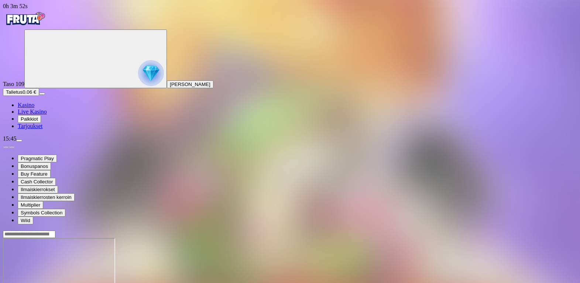 The image size is (580, 283). What do you see at coordinates (46, 197) in the screenshot?
I see `button: Ilmaiskierrosten kerroin` at bounding box center [46, 197].